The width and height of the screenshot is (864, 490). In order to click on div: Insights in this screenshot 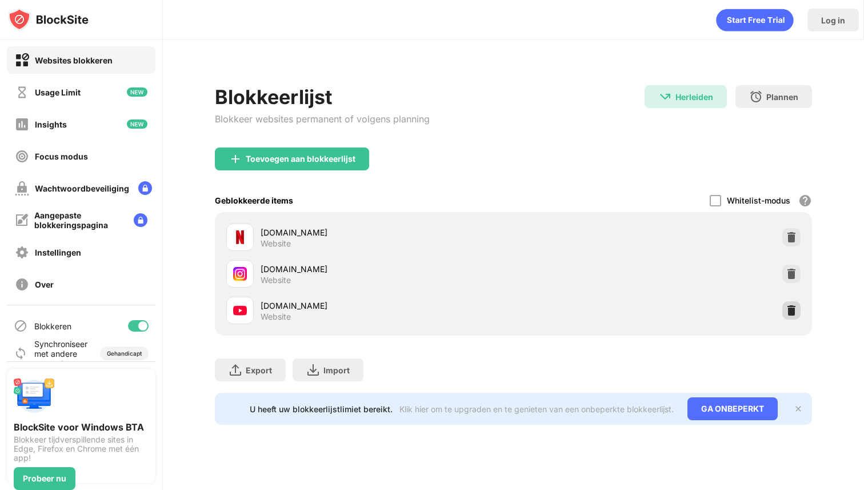, I will do `click(51, 124)`.